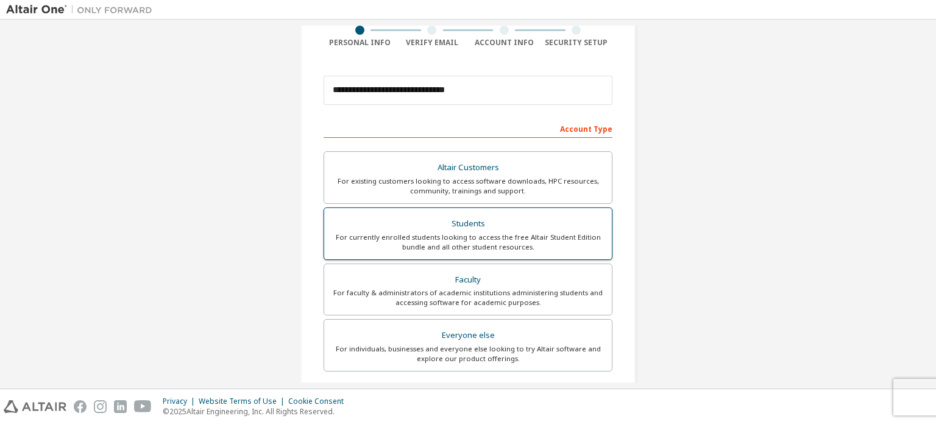 The image size is (936, 424). I want to click on div: Faculty, so click(468, 280).